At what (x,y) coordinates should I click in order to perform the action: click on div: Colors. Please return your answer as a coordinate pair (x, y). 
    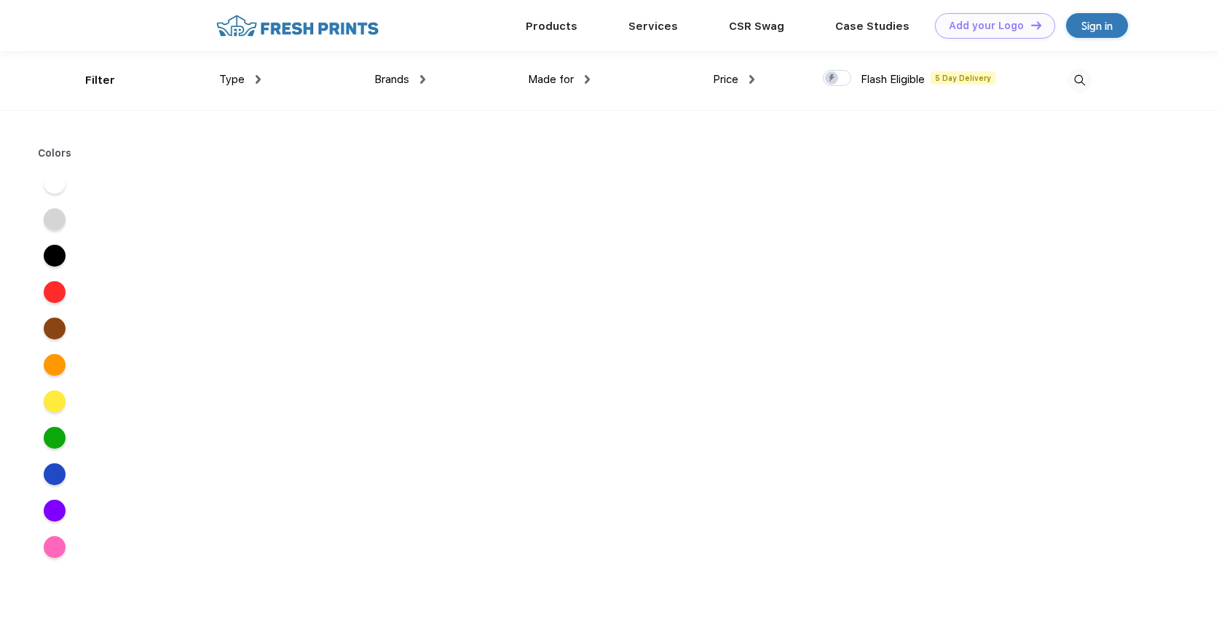
    Looking at the image, I should click on (55, 153).